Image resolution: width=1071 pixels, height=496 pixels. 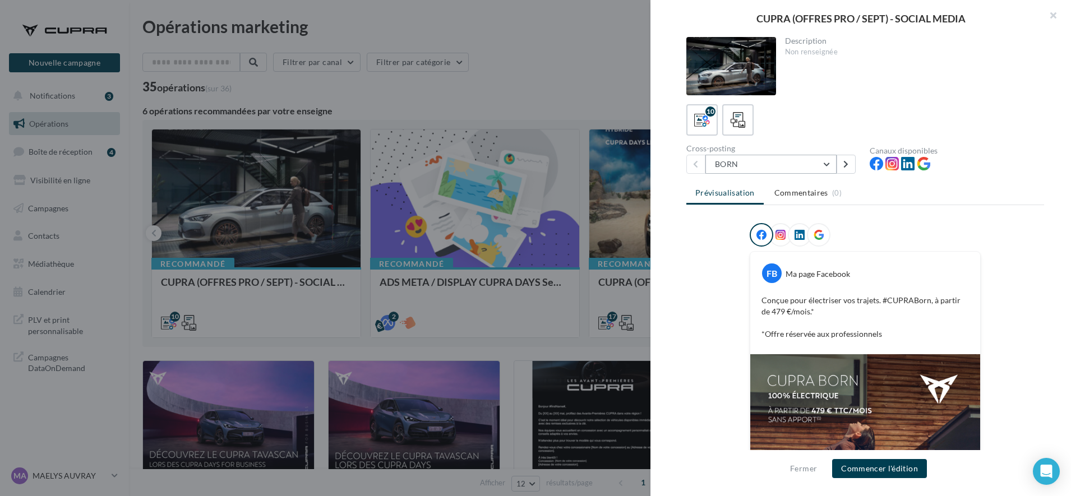 What do you see at coordinates (817, 274) in the screenshot?
I see `div: Ma page Facebook` at bounding box center [817, 274].